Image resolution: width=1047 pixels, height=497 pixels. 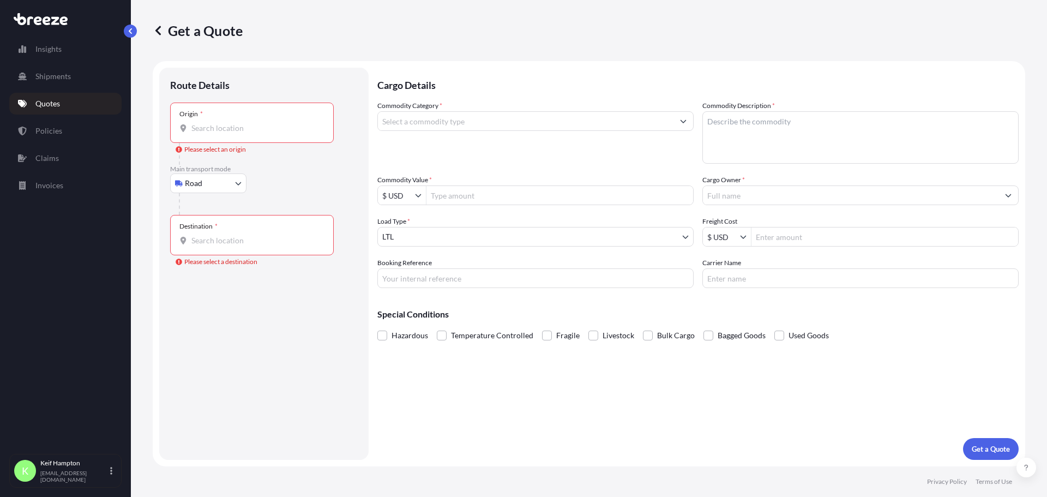 I want to click on a: Shipments, so click(x=65, y=76).